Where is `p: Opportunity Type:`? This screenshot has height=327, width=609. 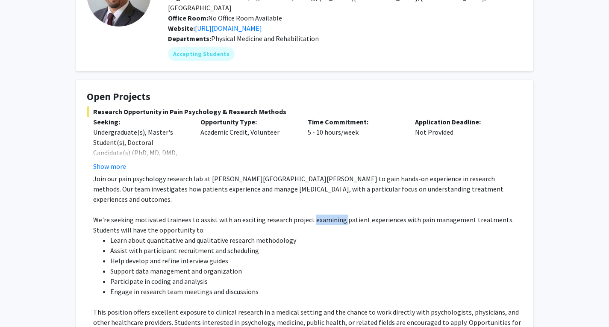 p: Opportunity Type: is located at coordinates (247, 122).